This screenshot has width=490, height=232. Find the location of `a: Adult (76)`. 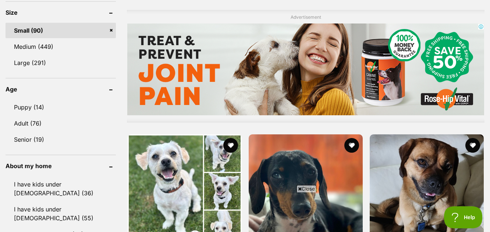

a: Adult (76) is located at coordinates (61, 124).